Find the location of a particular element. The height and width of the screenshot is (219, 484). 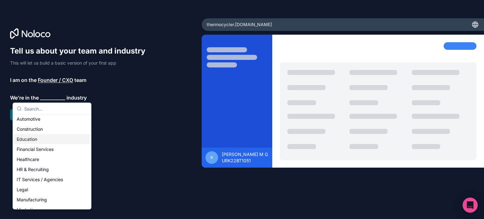

span: team is located at coordinates (80, 80).